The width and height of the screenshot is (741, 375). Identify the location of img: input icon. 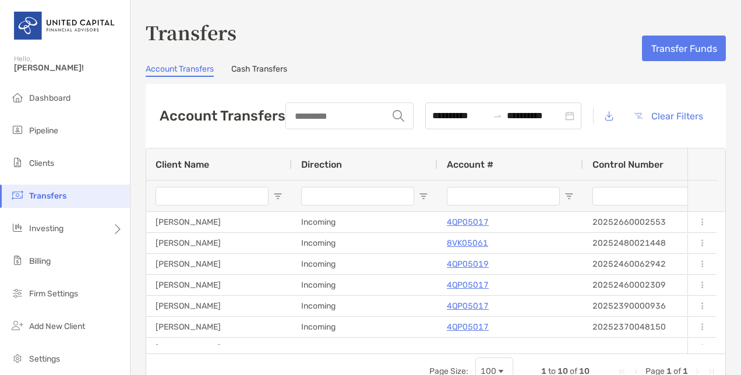
(399, 116).